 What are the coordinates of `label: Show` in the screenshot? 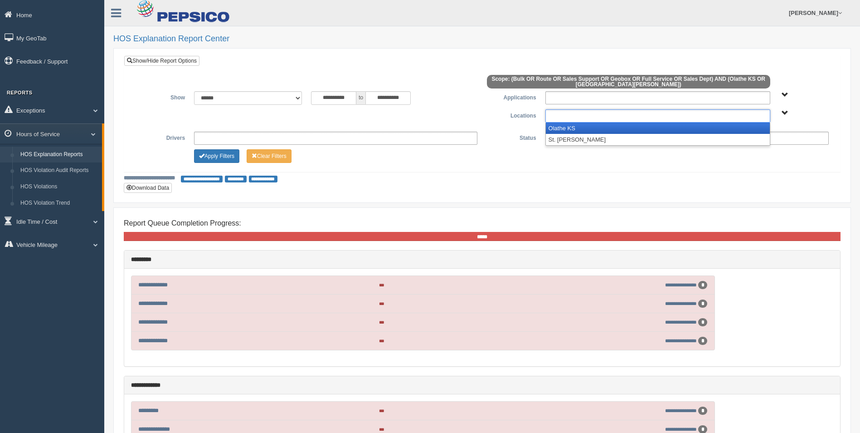 It's located at (160, 97).